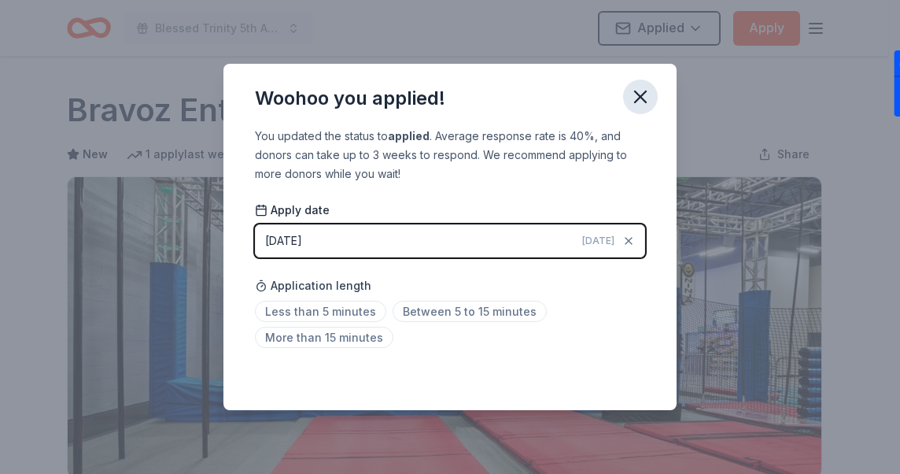 The image size is (900, 474). I want to click on span: Apply date, so click(292, 210).